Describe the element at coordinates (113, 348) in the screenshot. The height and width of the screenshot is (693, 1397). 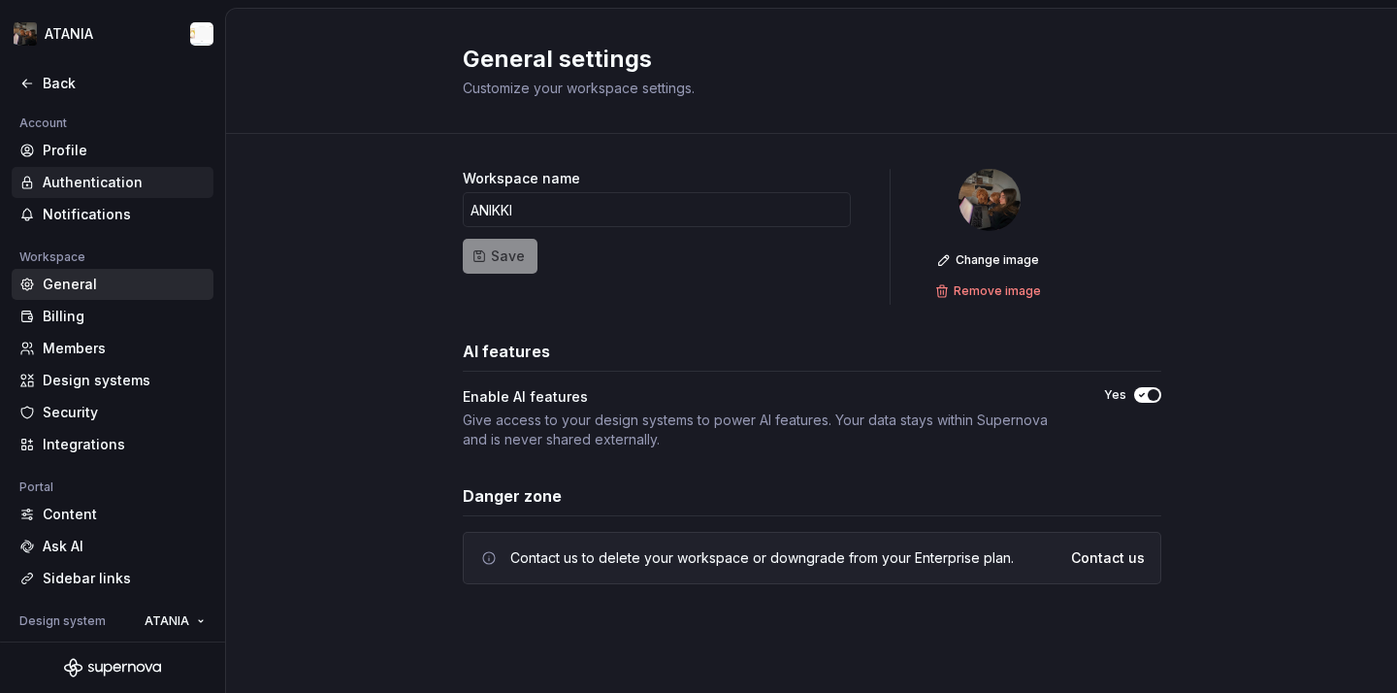
I see `a: Members` at that location.